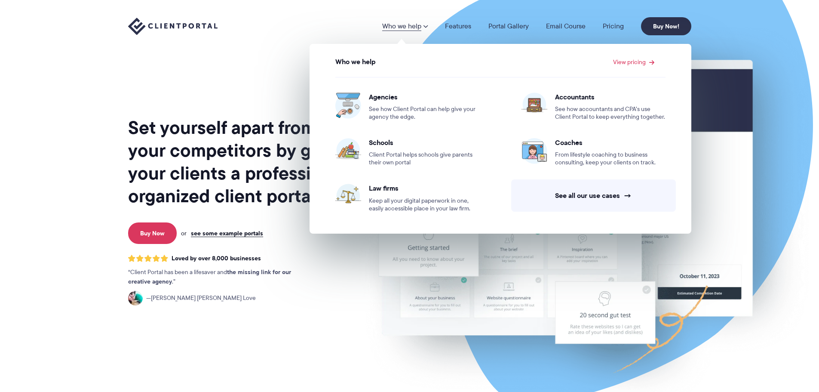  Describe the element at coordinates (424, 97) in the screenshot. I see `span: Agencies` at that location.